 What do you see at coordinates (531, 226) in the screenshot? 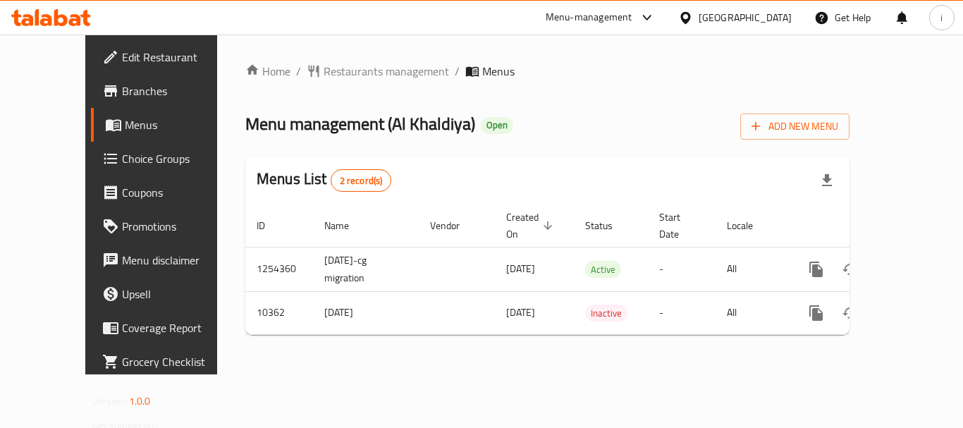
I see `span: Created On` at bounding box center [531, 226].